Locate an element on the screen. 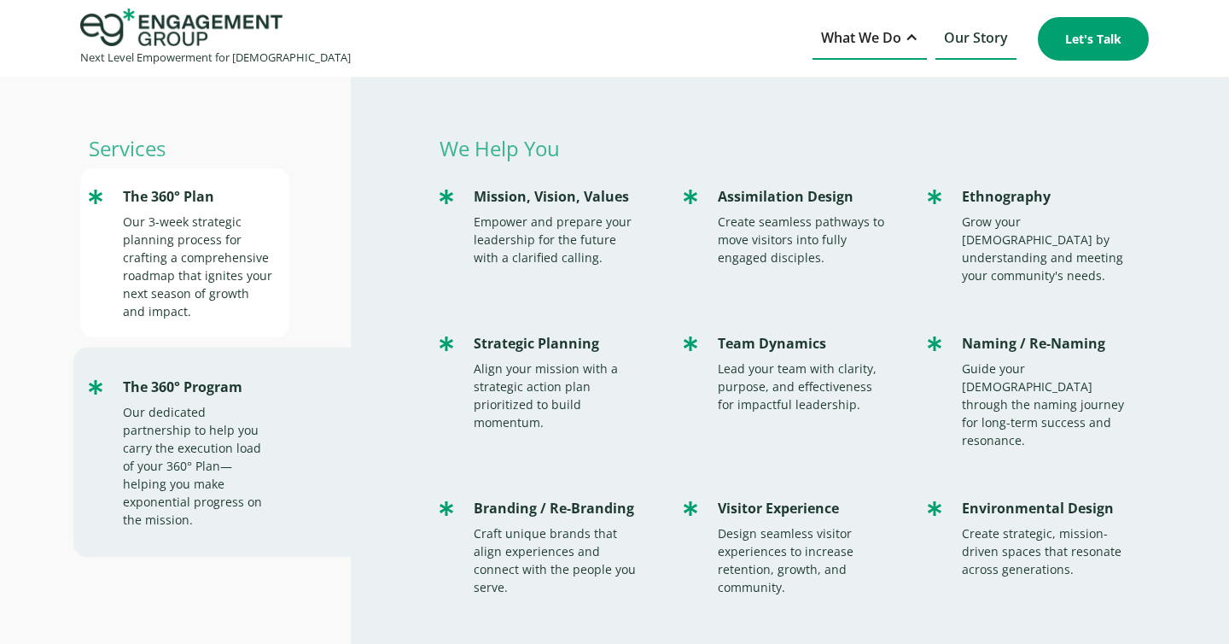 This screenshot has height=644, width=1229. div: Branding / Re-Branding is located at coordinates (559, 508).